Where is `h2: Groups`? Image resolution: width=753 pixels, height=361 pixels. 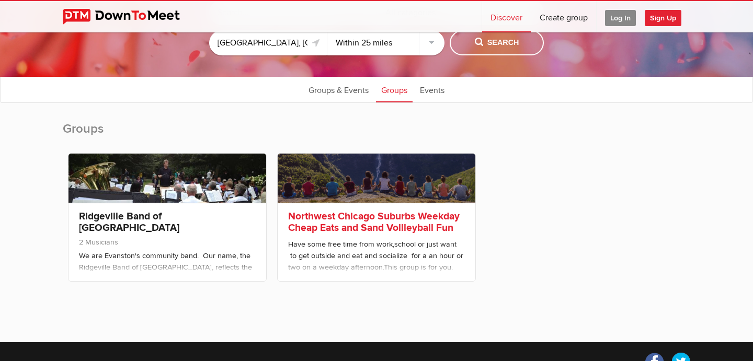 h2: Groups is located at coordinates (377, 134).